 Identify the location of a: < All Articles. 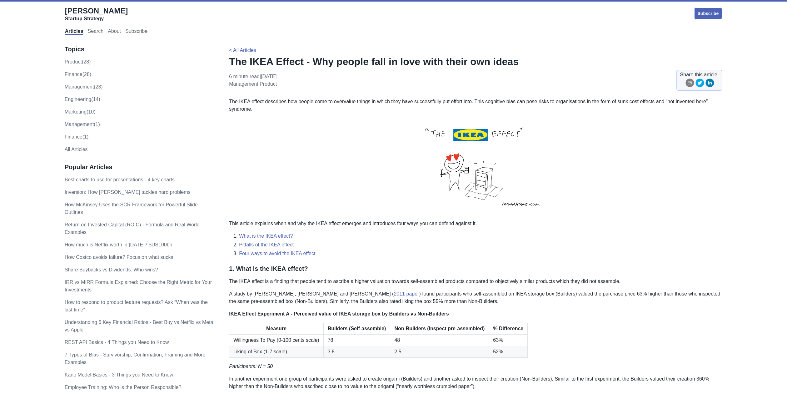
(243, 50).